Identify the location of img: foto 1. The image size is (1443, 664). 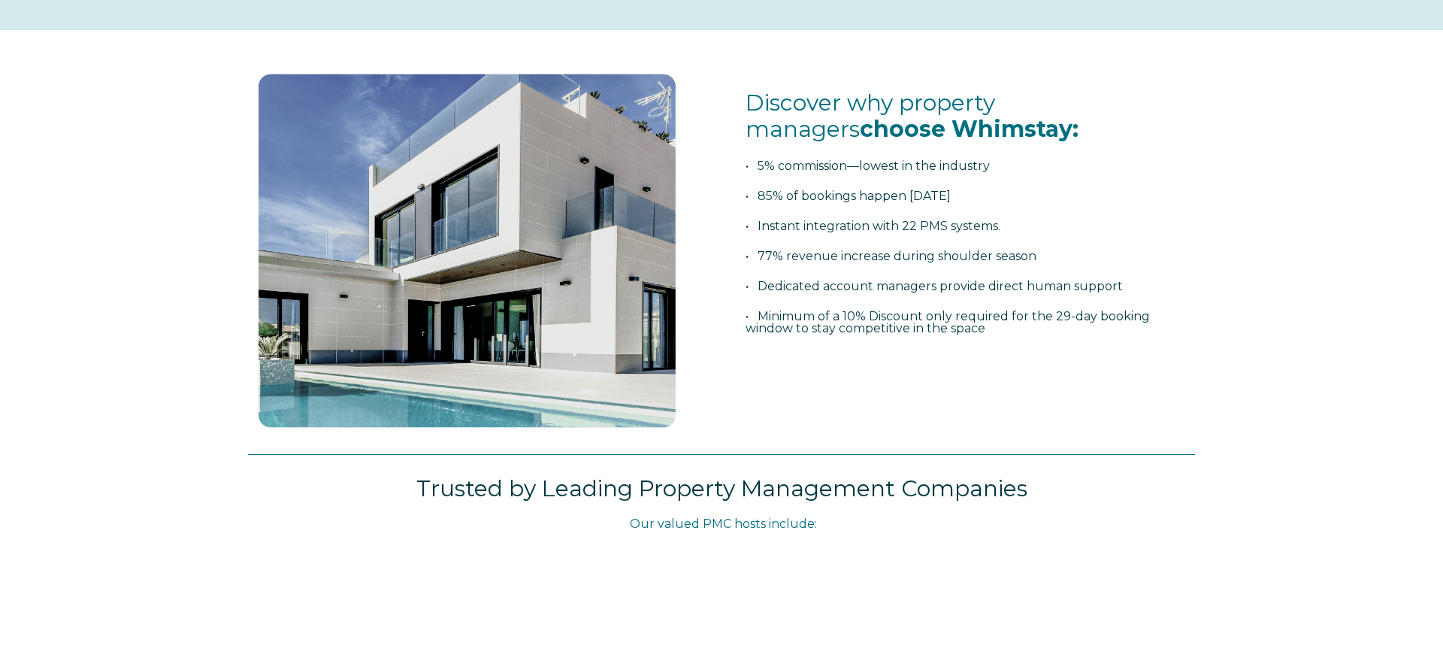
(467, 250).